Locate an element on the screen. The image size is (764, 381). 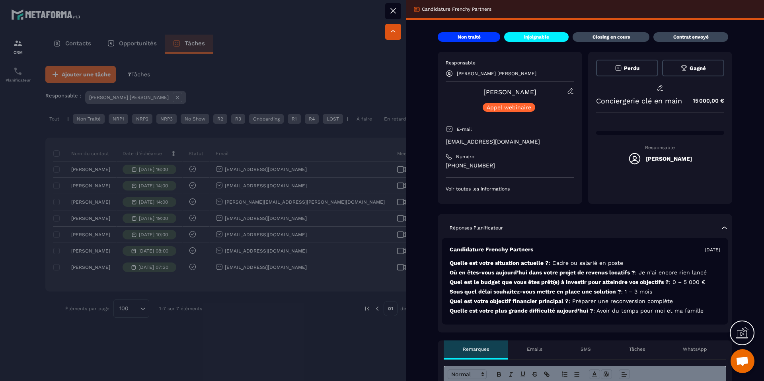
p: Conciergerie clé en main is located at coordinates (639, 101).